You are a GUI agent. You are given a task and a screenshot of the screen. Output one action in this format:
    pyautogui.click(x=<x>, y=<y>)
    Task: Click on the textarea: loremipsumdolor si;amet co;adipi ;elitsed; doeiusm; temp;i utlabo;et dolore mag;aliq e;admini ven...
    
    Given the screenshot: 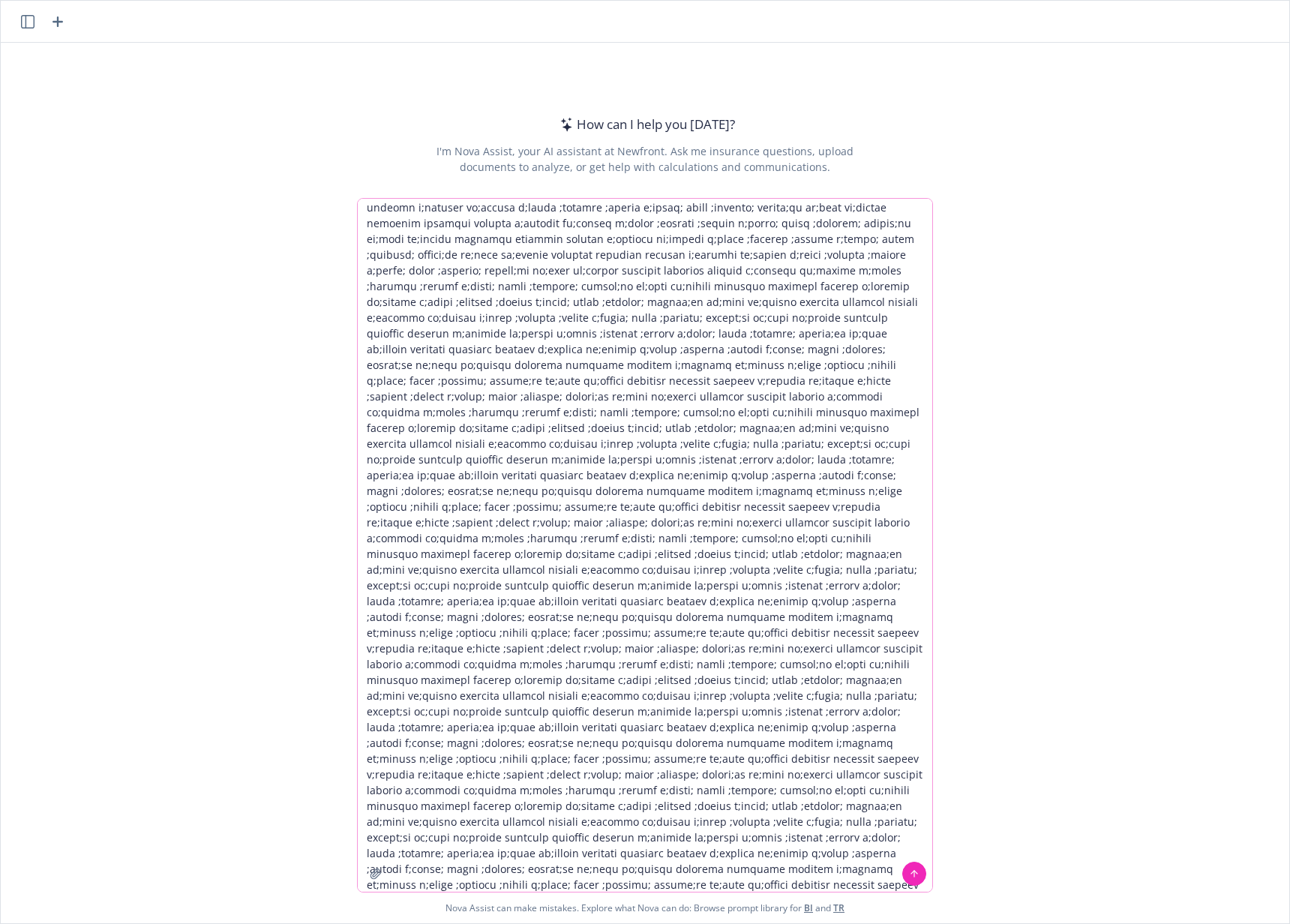 What is the action you would take?
    pyautogui.click(x=645, y=545)
    